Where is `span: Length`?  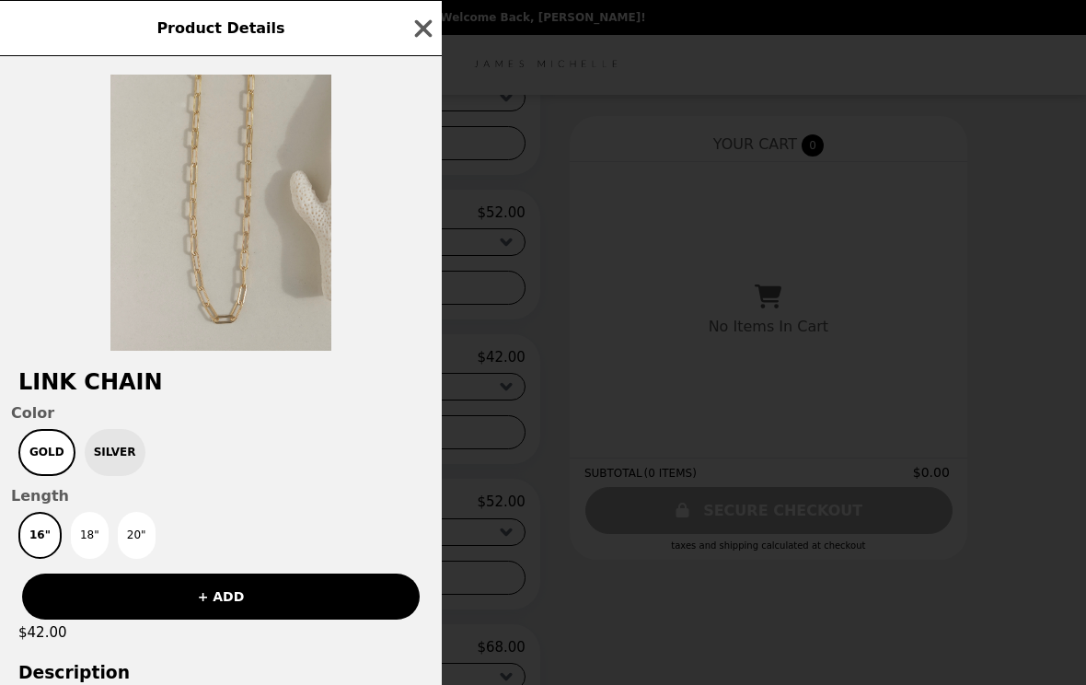 span: Length is located at coordinates (221, 495).